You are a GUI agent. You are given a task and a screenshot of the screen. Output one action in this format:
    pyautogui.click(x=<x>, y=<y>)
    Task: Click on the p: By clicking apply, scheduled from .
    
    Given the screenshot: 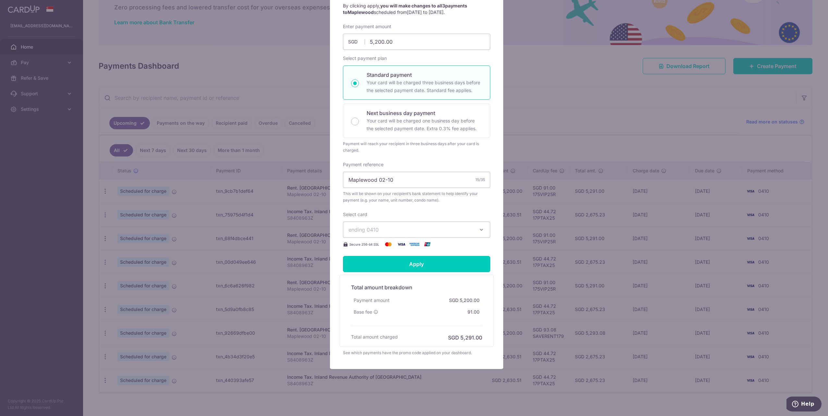 What is the action you would take?
    pyautogui.click(x=416, y=9)
    